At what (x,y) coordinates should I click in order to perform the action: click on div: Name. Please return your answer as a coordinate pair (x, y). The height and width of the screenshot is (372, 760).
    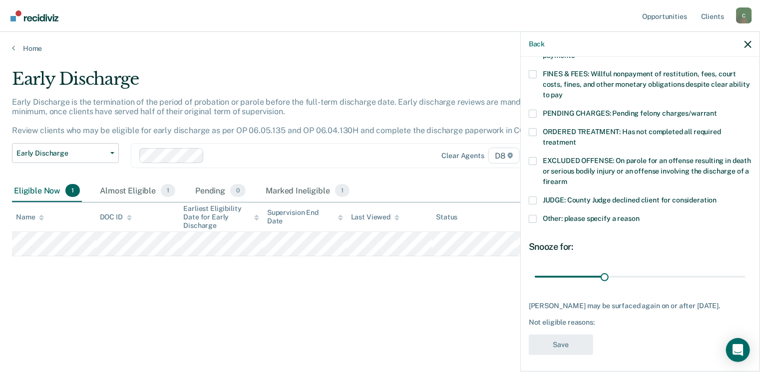
    Looking at the image, I should click on (30, 217).